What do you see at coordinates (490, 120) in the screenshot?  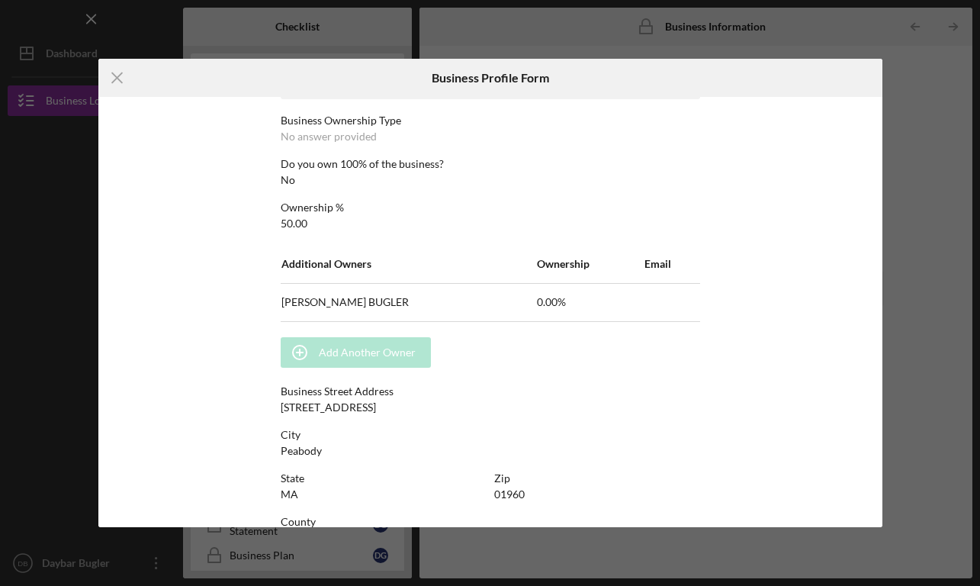 I see `div: Business Ownership Type` at bounding box center [490, 120].